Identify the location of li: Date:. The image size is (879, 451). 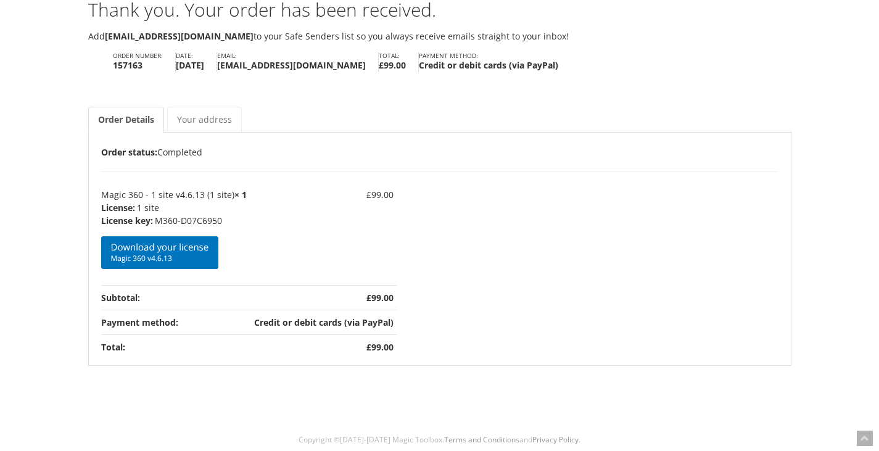
(196, 62).